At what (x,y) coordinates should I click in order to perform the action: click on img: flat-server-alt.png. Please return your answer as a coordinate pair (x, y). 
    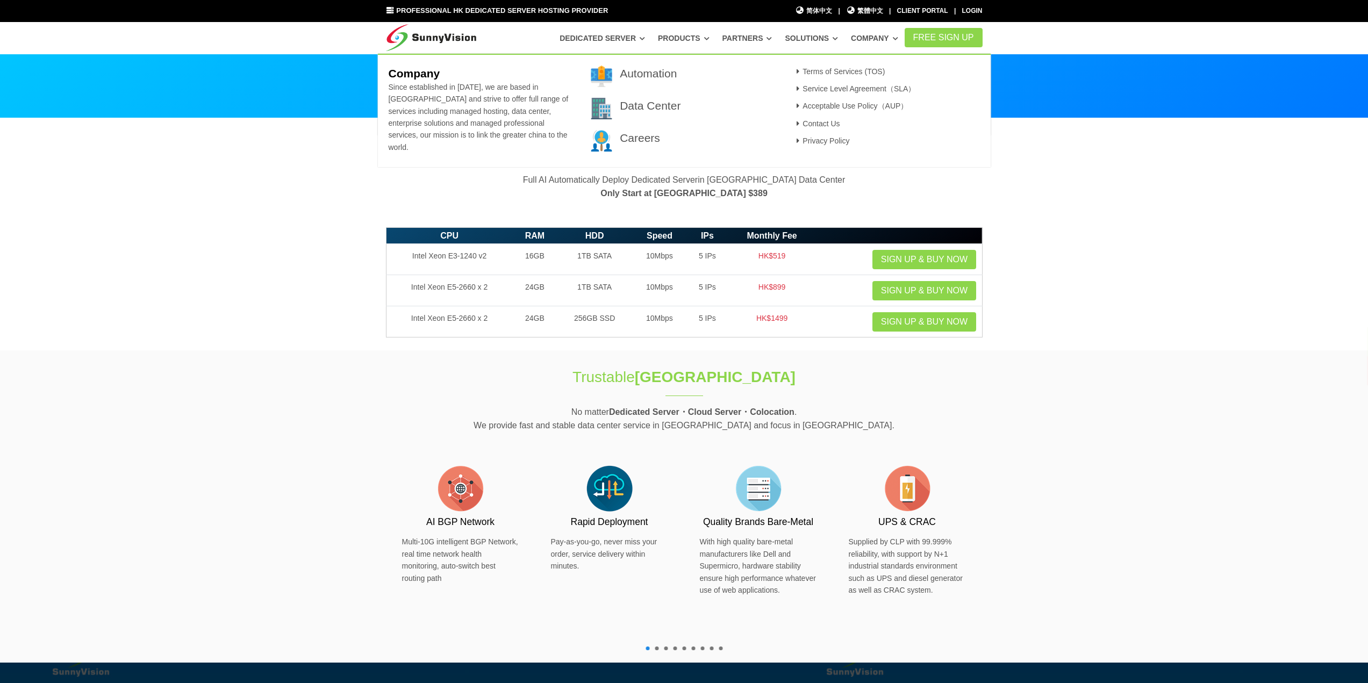
    Looking at the image, I should click on (758, 489).